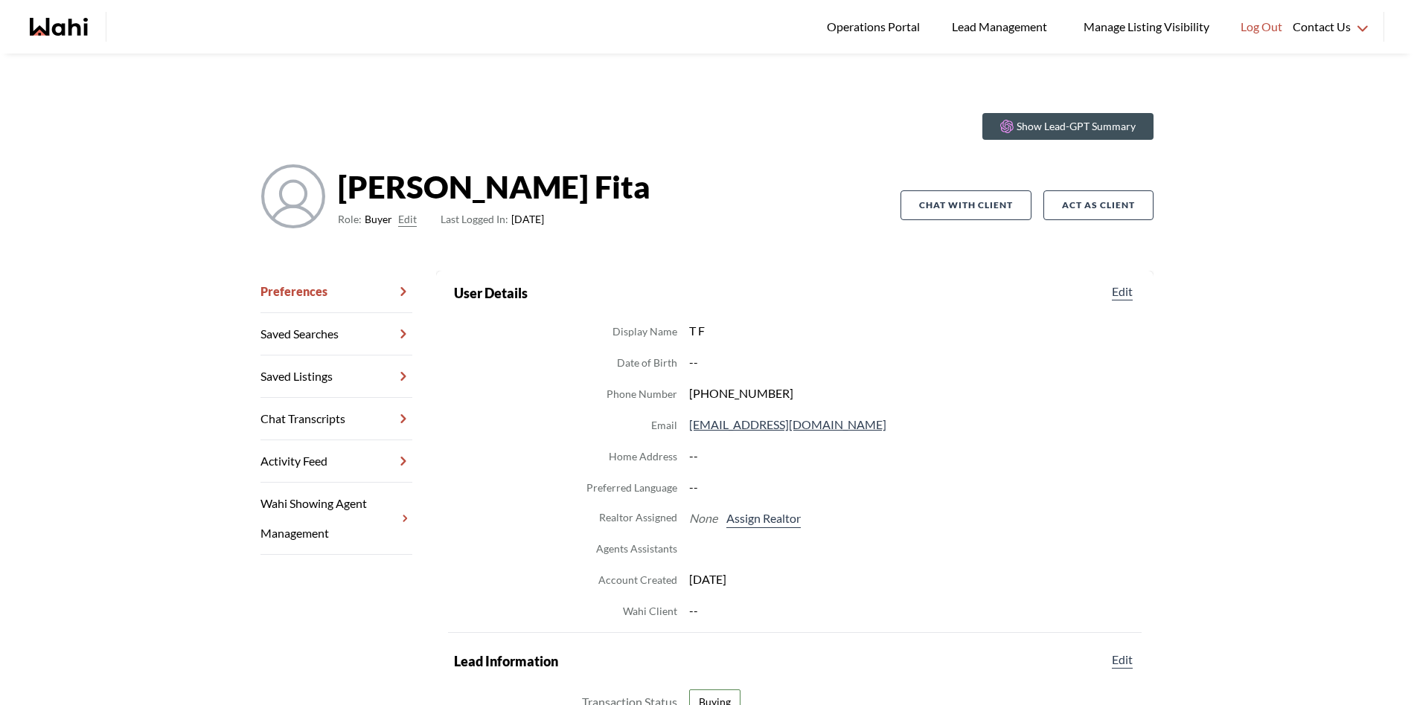 Image resolution: width=1414 pixels, height=705 pixels. What do you see at coordinates (644, 332) in the screenshot?
I see `dt: Display Name` at bounding box center [644, 332].